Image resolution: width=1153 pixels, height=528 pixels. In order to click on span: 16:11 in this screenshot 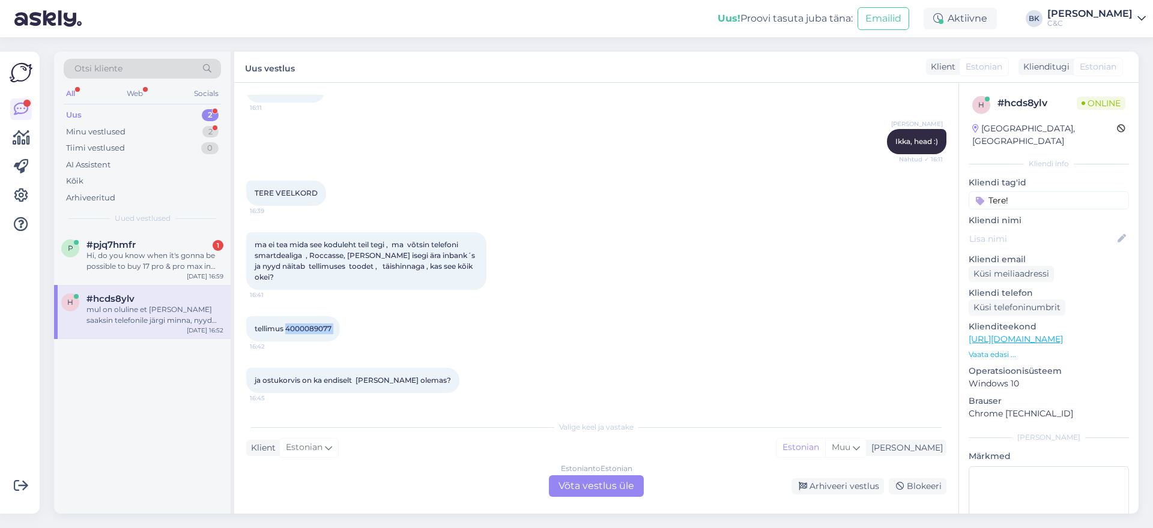, I will do `click(272, 107)`.